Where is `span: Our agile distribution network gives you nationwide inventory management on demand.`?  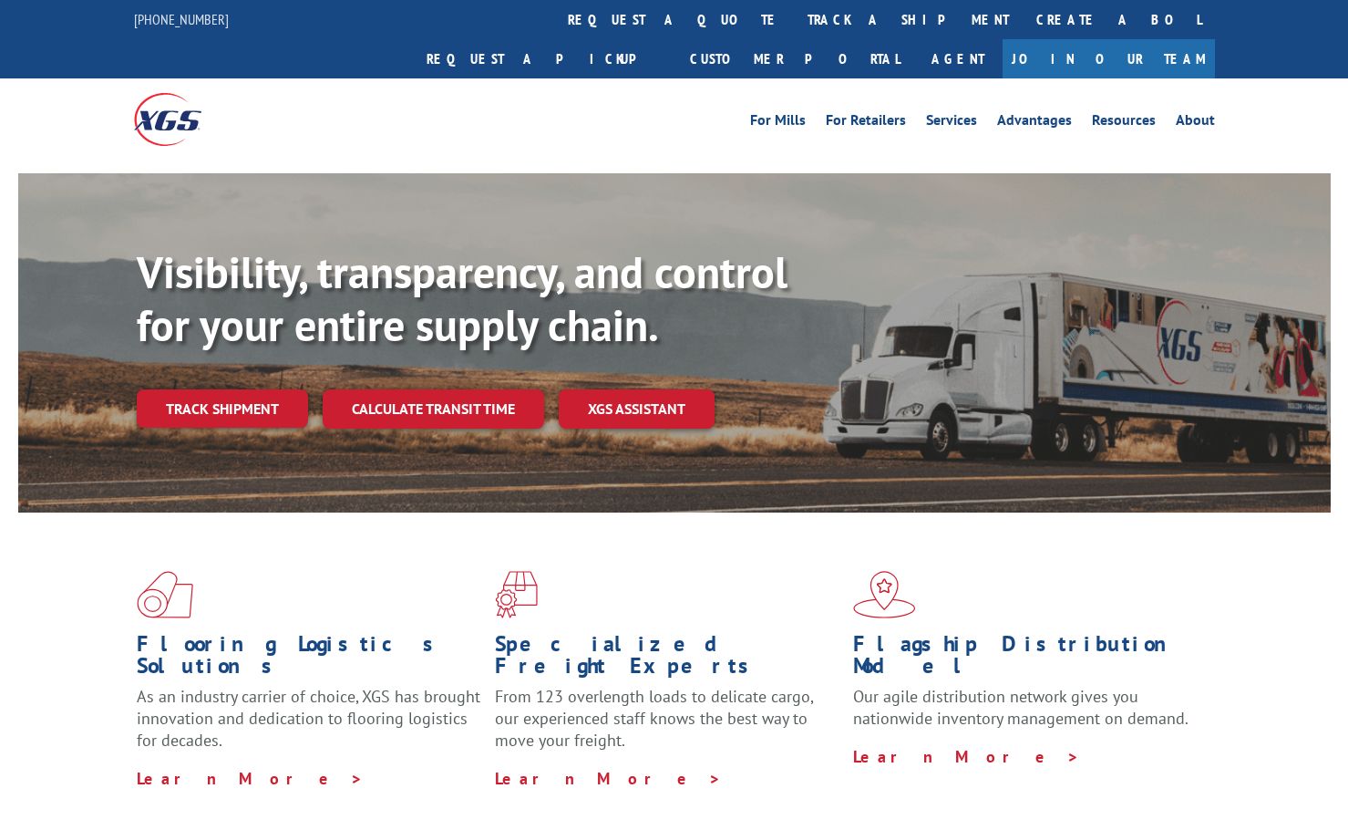
span: Our agile distribution network gives you nationwide inventory management on demand. is located at coordinates (1021, 707).